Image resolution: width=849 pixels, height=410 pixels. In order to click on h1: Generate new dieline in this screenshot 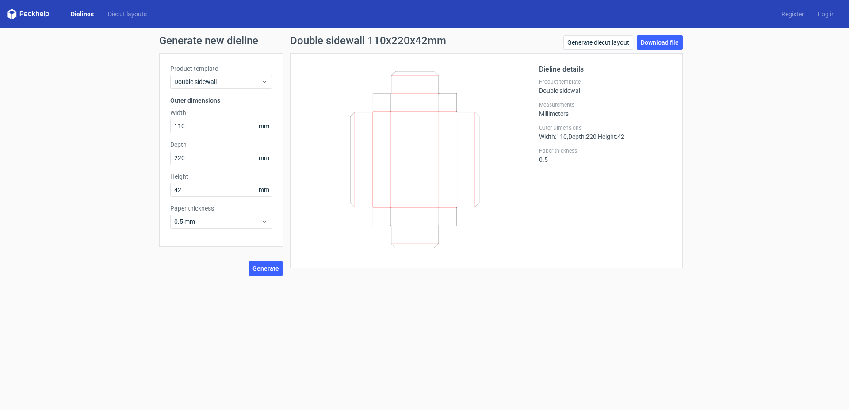, I will do `click(425, 41)`.